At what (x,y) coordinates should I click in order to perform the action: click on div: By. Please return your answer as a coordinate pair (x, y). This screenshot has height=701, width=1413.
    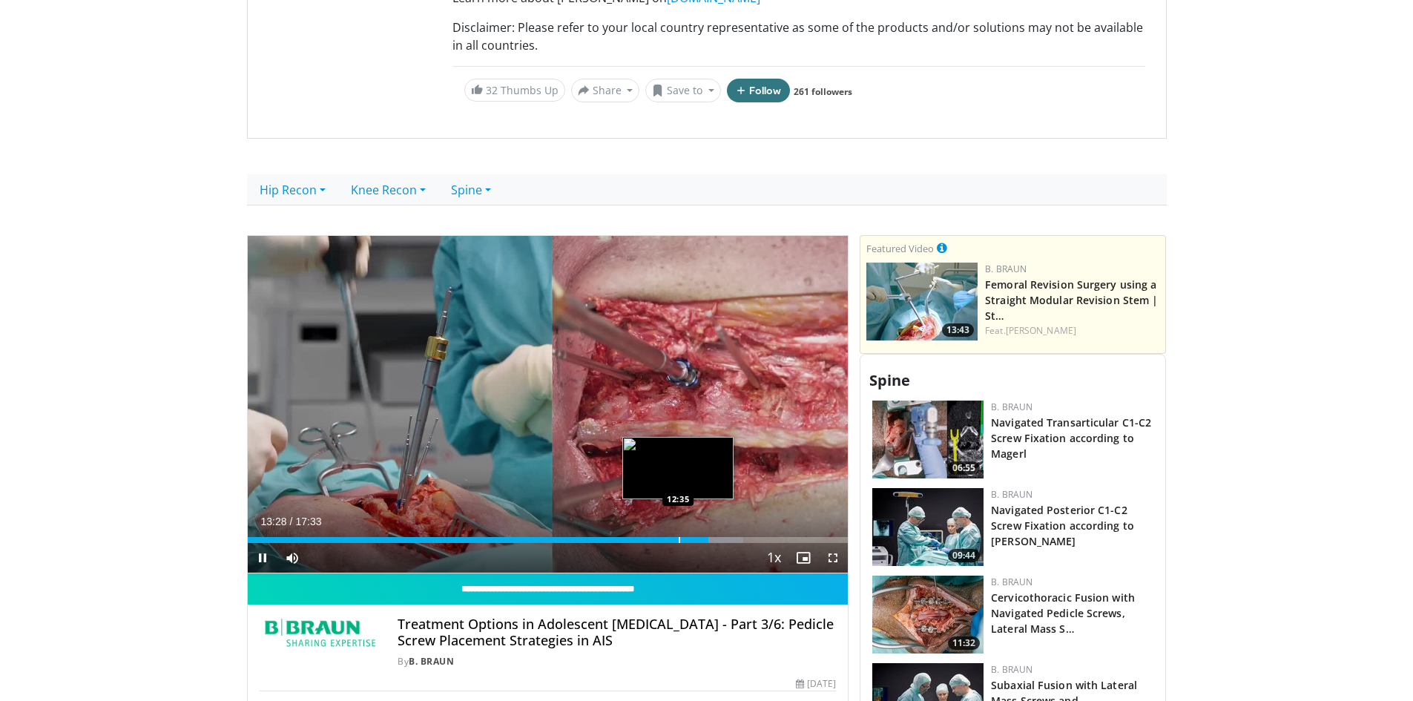
    Looking at the image, I should click on (616, 662).